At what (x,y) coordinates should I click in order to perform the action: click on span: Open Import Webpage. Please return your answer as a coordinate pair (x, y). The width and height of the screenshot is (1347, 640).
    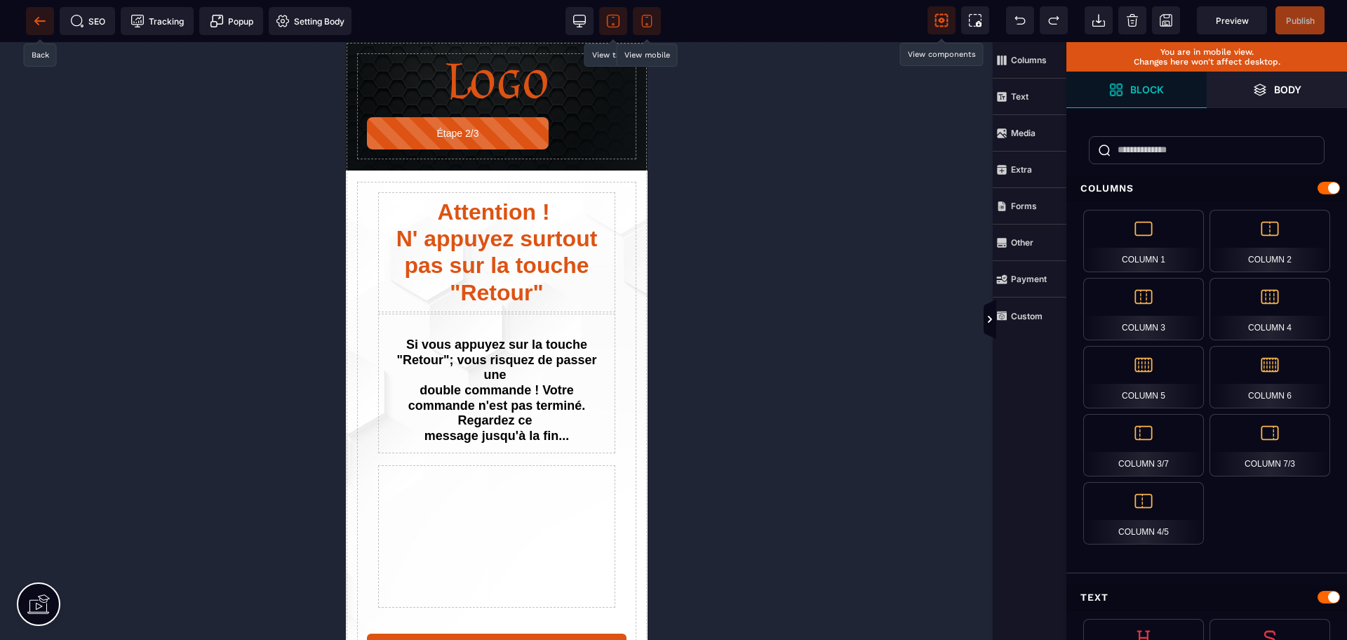
    Looking at the image, I should click on (1098, 20).